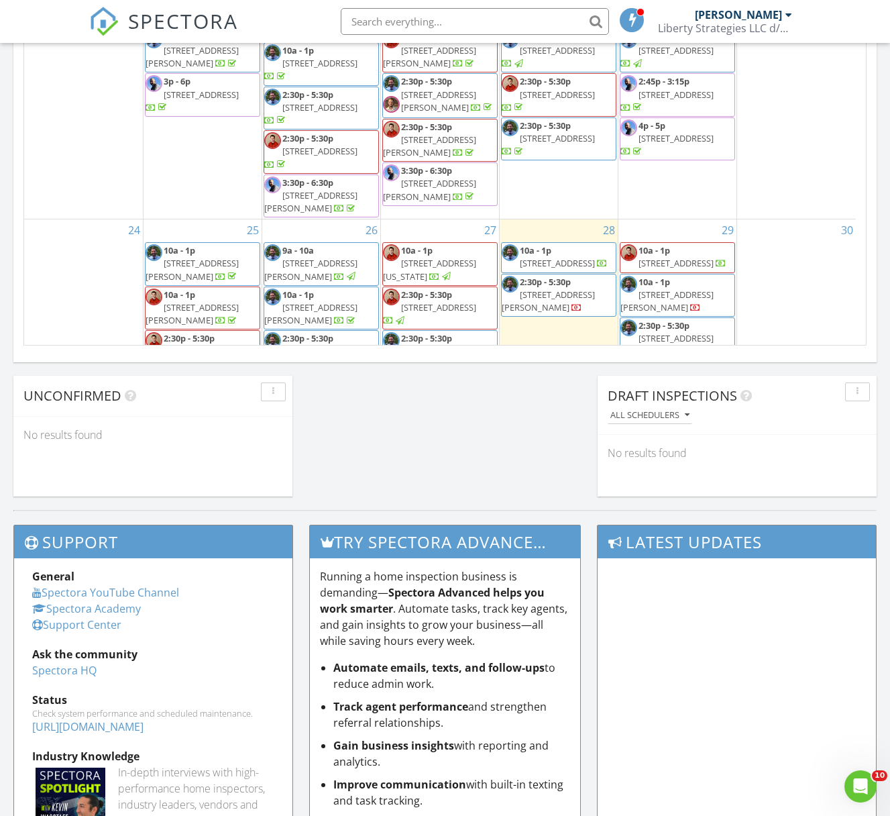 The height and width of the screenshot is (816, 890). Describe the element at coordinates (650, 415) in the screenshot. I see `div: All schedulers` at that location.